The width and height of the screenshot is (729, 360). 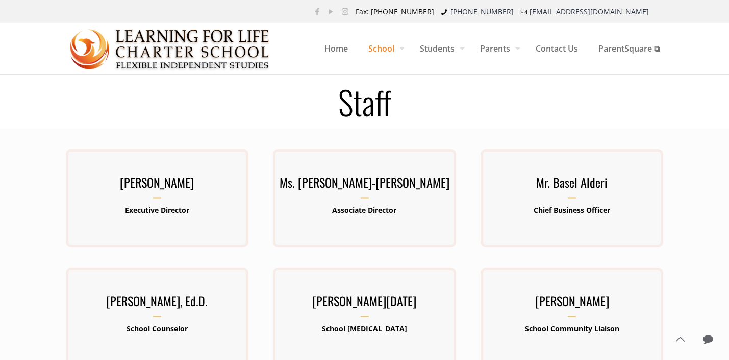 What do you see at coordinates (440, 48) in the screenshot?
I see `a: Students` at bounding box center [440, 48].